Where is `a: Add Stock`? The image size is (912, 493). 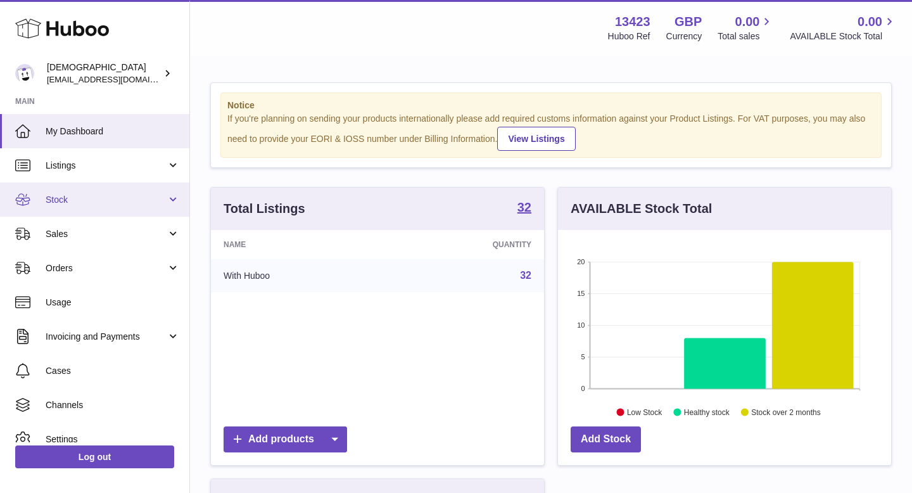
a: Add Stock is located at coordinates (606, 439).